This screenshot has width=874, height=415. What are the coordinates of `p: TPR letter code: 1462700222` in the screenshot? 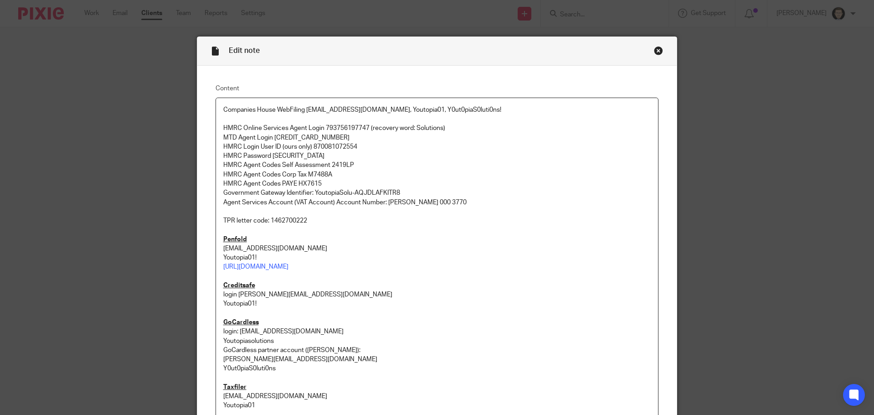 It's located at (437, 221).